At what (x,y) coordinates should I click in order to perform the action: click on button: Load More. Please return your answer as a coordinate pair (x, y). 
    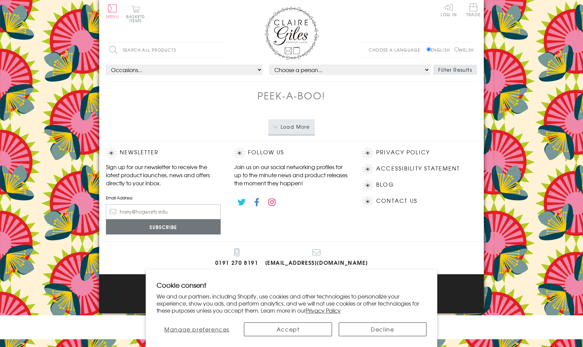
    Looking at the image, I should click on (291, 127).